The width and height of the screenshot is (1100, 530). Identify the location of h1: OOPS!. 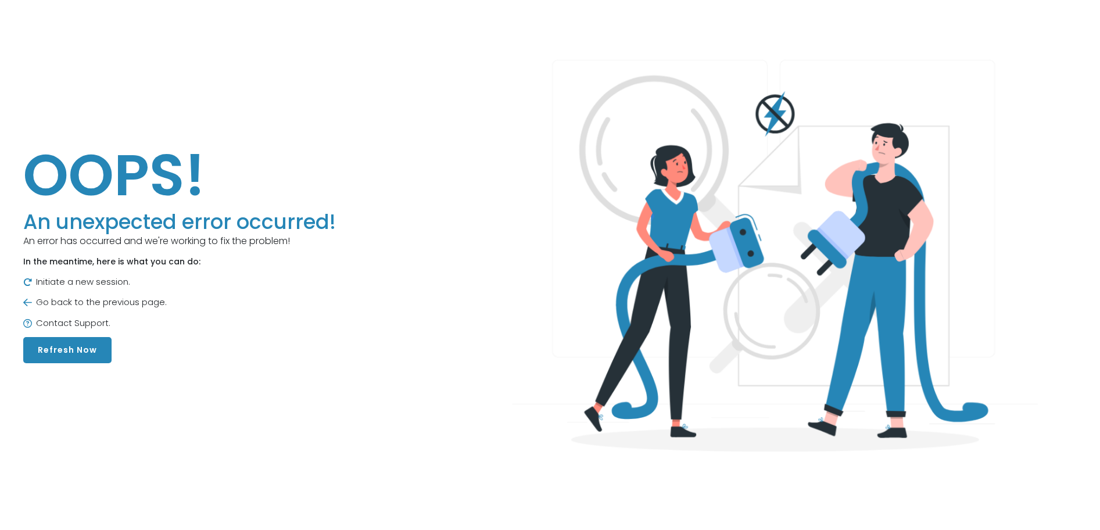
(180, 175).